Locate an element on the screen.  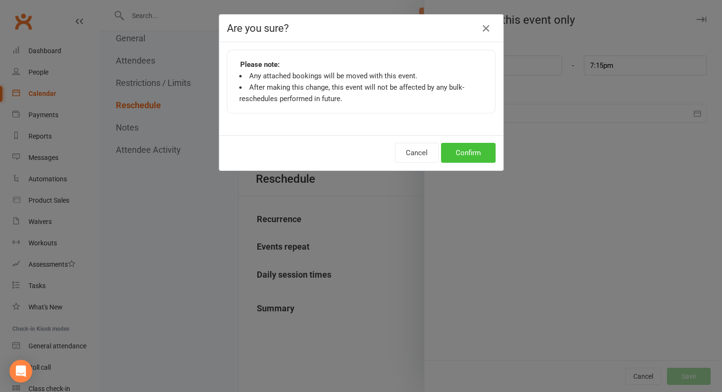
button: Confirm is located at coordinates (468, 153).